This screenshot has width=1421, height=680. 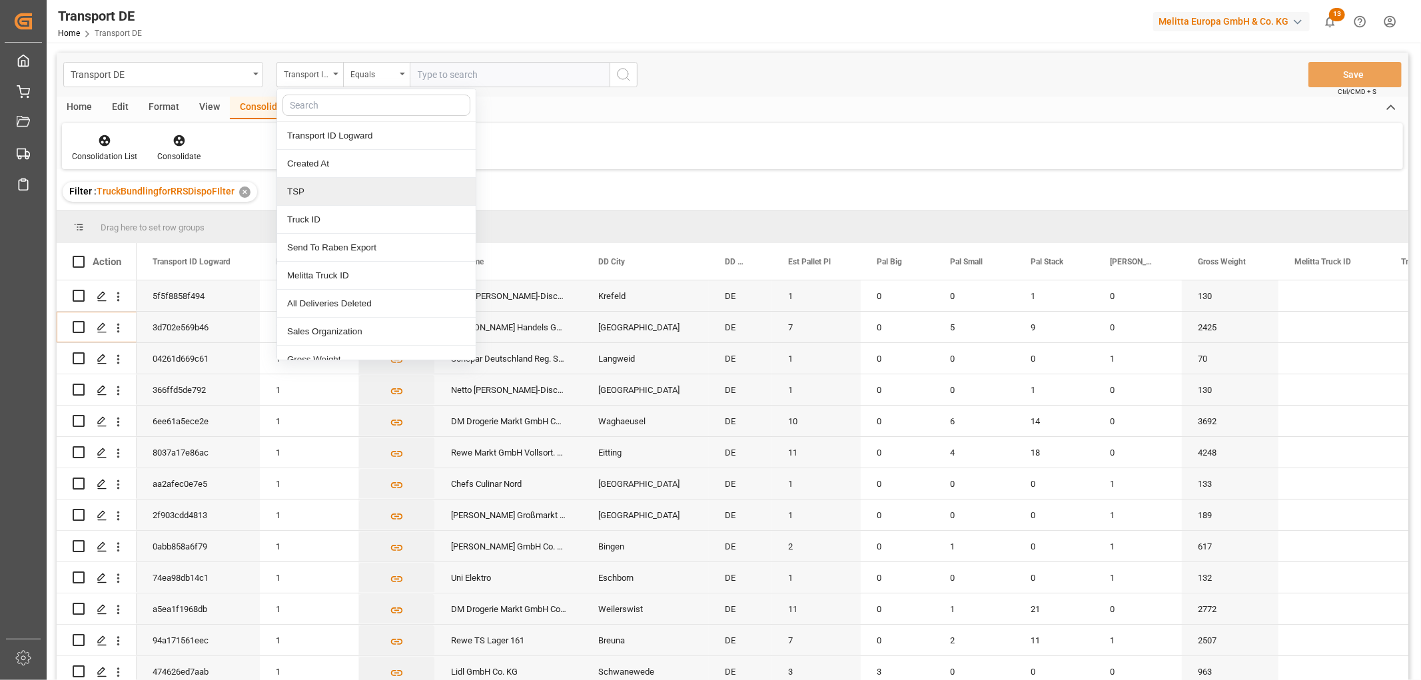 What do you see at coordinates (105, 157) in the screenshot?
I see `div: Consolidation List` at bounding box center [105, 157].